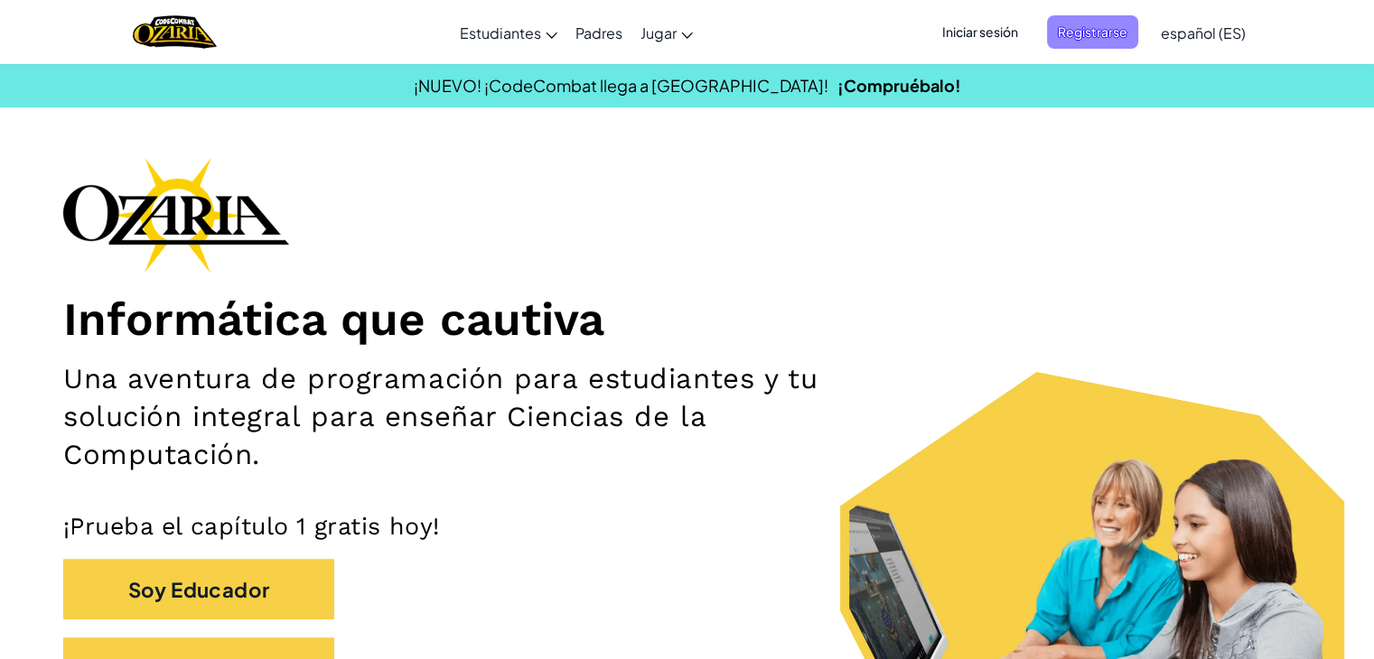  What do you see at coordinates (199, 591) in the screenshot?
I see `font: Soy Educador` at bounding box center [199, 591].